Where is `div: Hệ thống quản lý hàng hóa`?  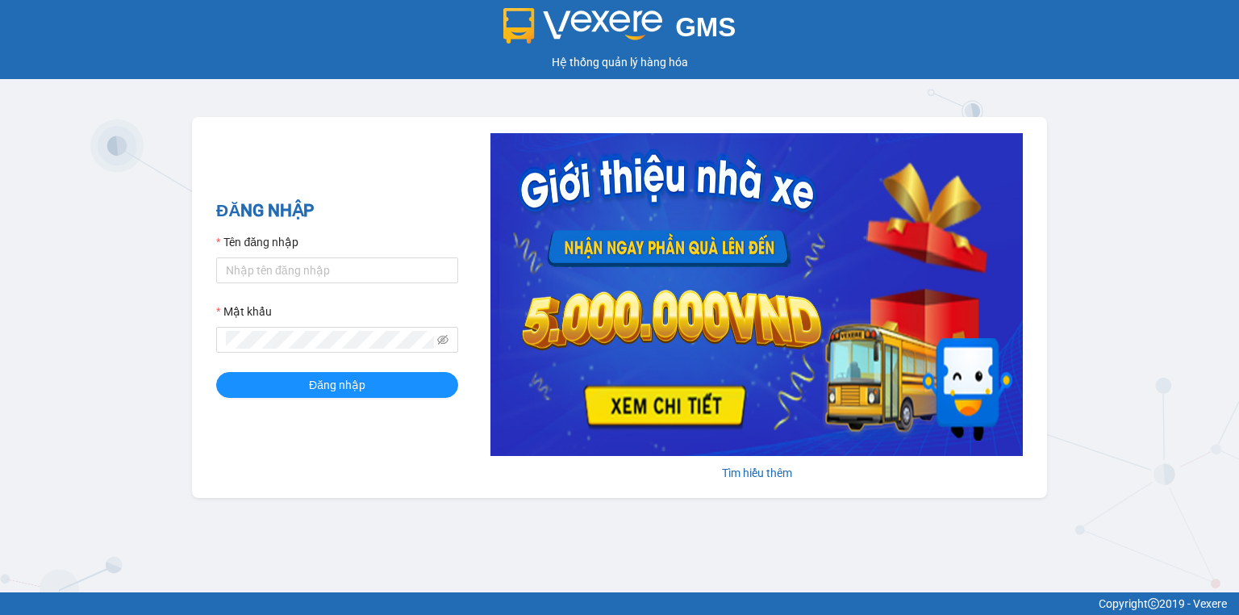 div: Hệ thống quản lý hàng hóa is located at coordinates (619, 62).